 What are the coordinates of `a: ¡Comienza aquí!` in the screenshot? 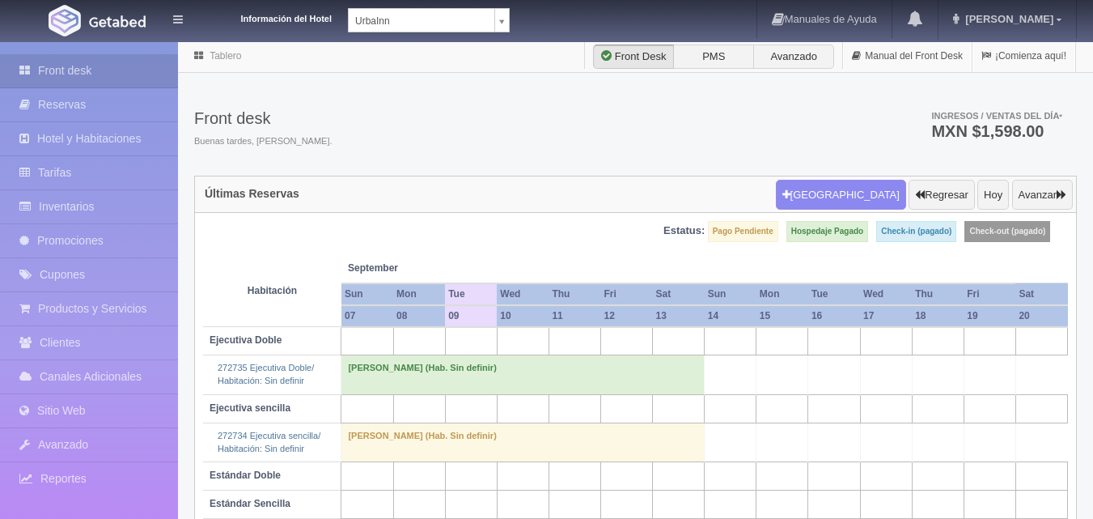 It's located at (1023, 56).